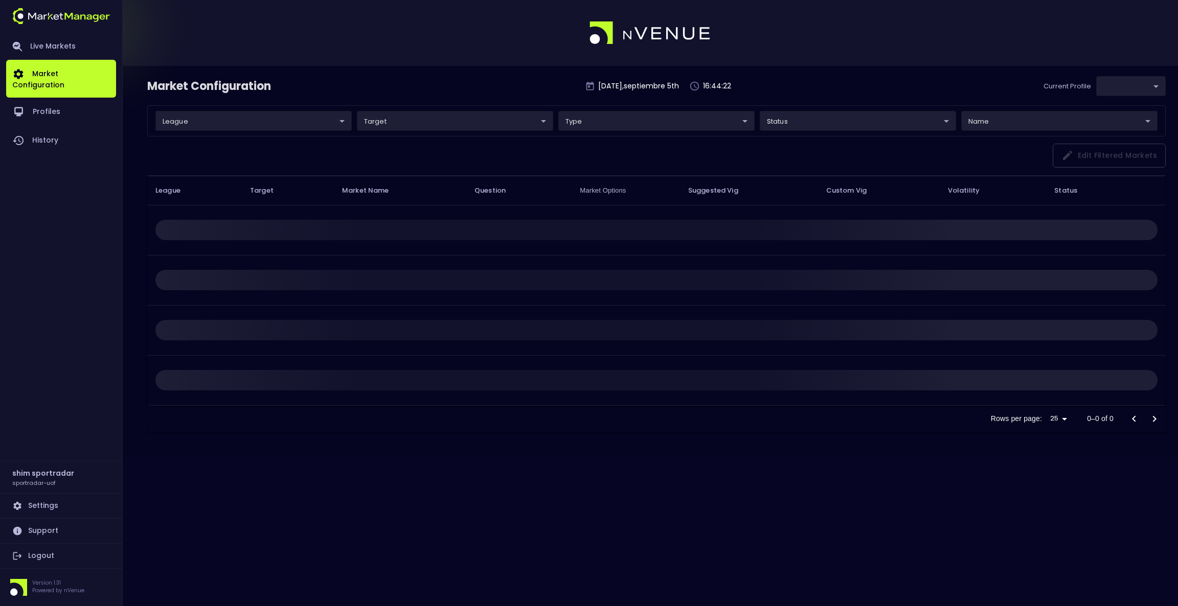  Describe the element at coordinates (1100, 419) in the screenshot. I see `p: 0–0 of 0` at that location.